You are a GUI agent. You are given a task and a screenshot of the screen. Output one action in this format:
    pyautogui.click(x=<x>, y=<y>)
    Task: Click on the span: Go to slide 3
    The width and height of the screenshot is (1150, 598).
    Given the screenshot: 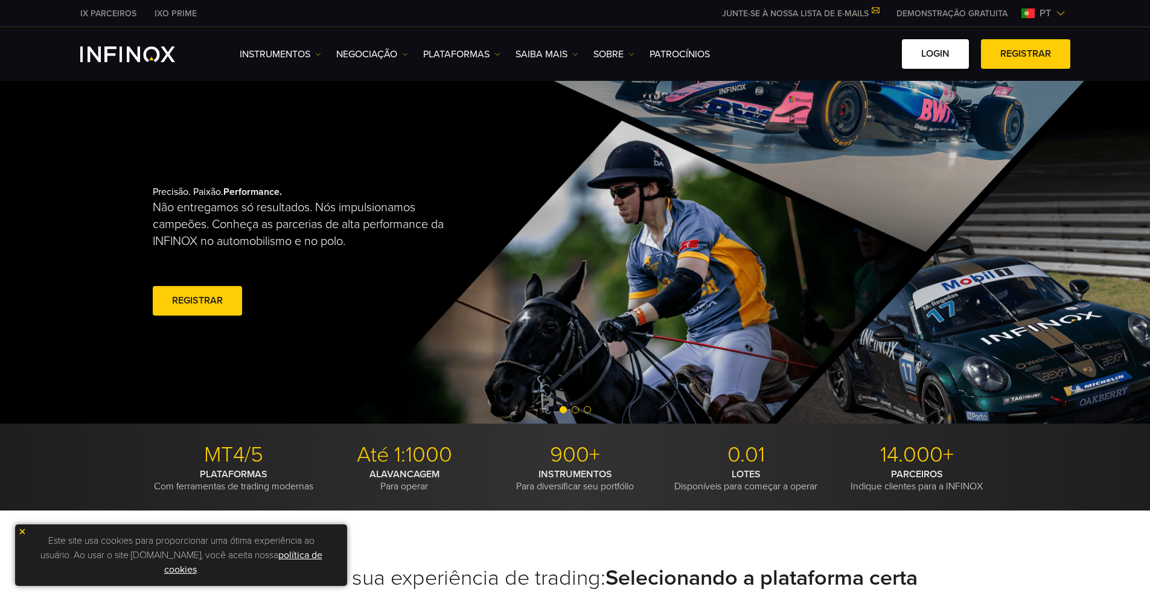 What is the action you would take?
    pyautogui.click(x=587, y=410)
    